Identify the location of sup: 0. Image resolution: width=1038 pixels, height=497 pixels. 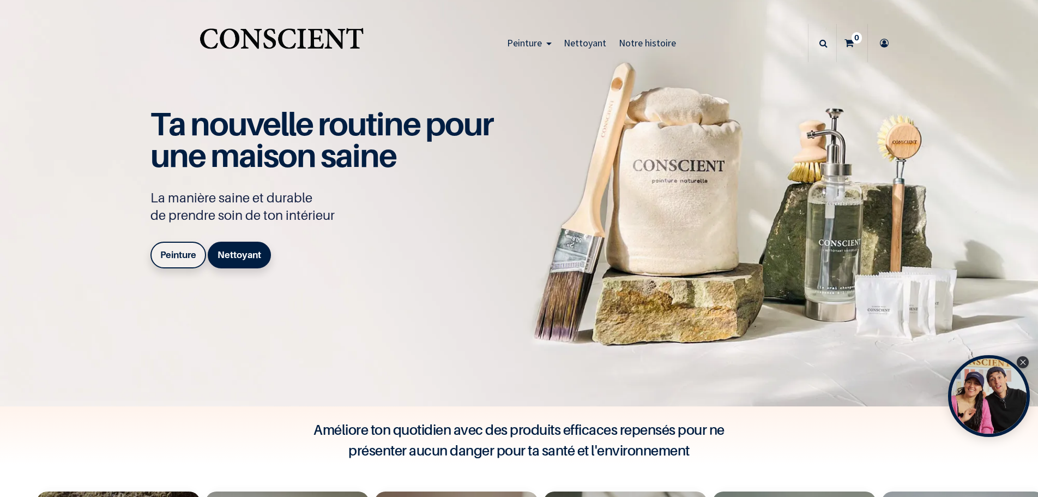
(856, 38).